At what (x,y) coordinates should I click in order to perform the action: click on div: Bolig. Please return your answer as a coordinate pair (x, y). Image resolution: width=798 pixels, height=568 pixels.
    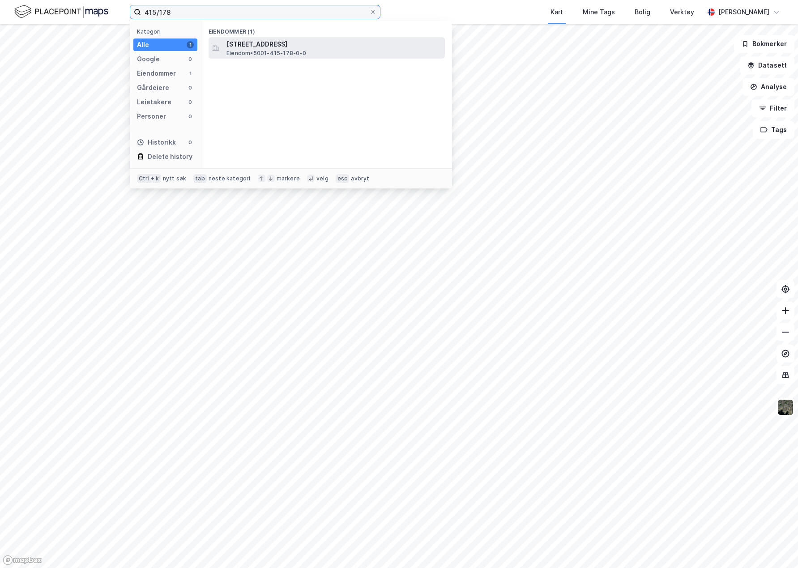
    Looking at the image, I should click on (643, 12).